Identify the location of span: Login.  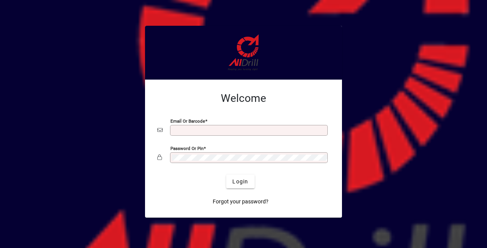
(240, 181).